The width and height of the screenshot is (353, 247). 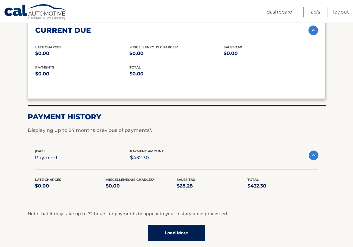 What do you see at coordinates (176, 233) in the screenshot?
I see `a: Load More` at bounding box center [176, 233].